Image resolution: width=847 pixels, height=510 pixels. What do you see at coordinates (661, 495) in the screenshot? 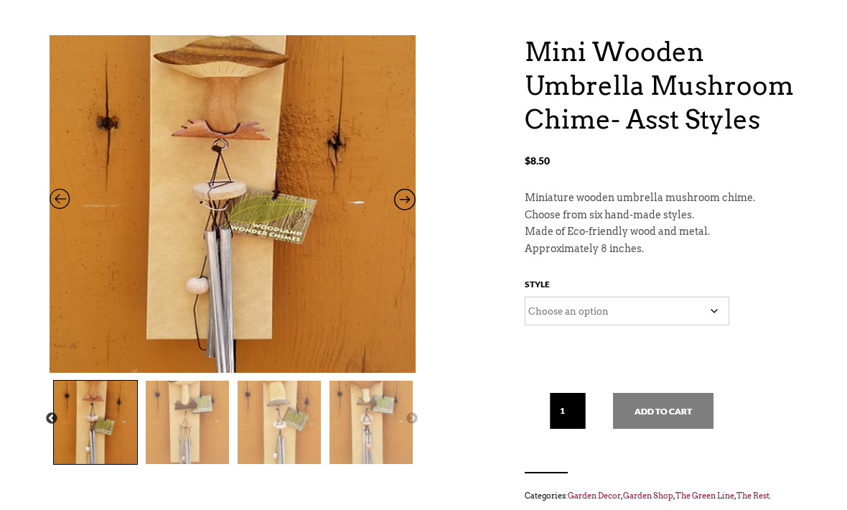
I see `span: Categories: , , , .` at bounding box center [661, 495].